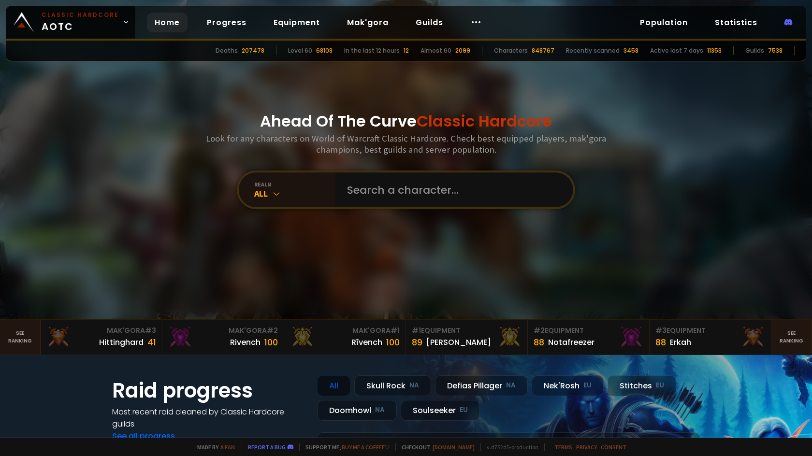 This screenshot has width=812, height=456. What do you see at coordinates (345, 337) in the screenshot?
I see `a: Mak'Gora#1Rîvench100` at bounding box center [345, 337].